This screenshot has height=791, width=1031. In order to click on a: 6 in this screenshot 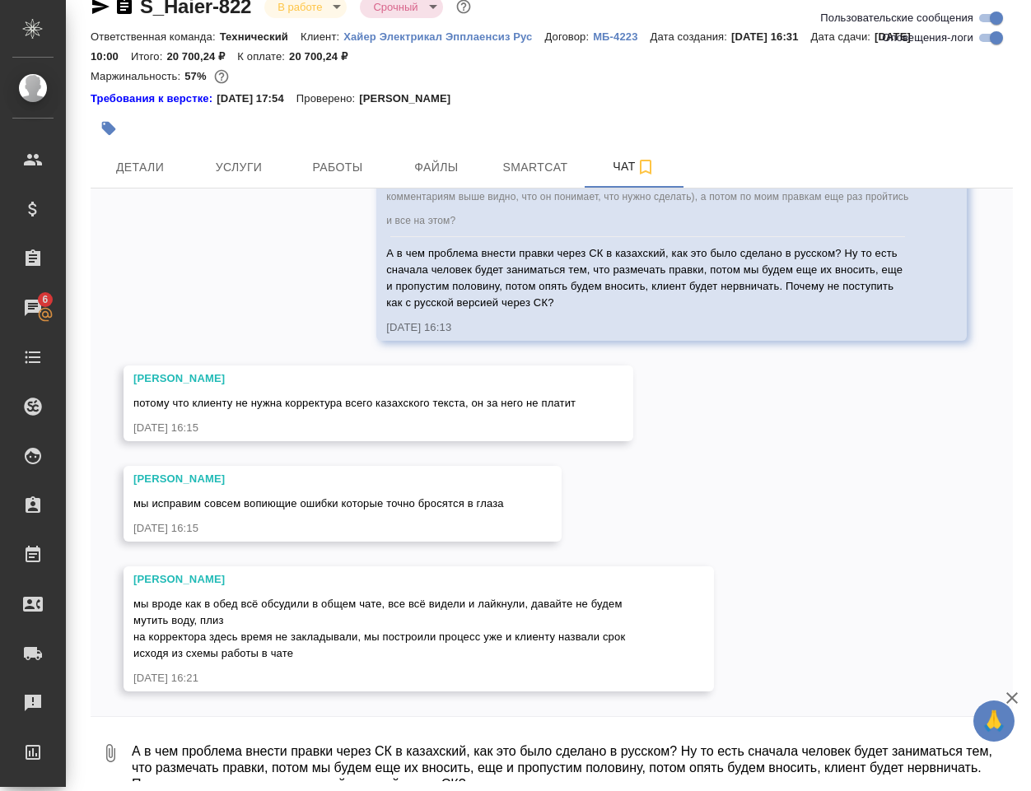, I will do `click(33, 308)`.